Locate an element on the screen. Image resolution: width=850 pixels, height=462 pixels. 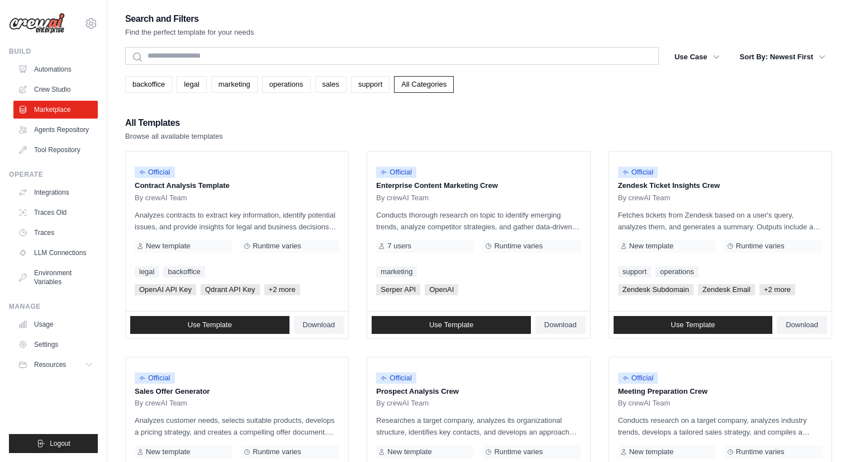
a: Tool Repository is located at coordinates (55, 150).